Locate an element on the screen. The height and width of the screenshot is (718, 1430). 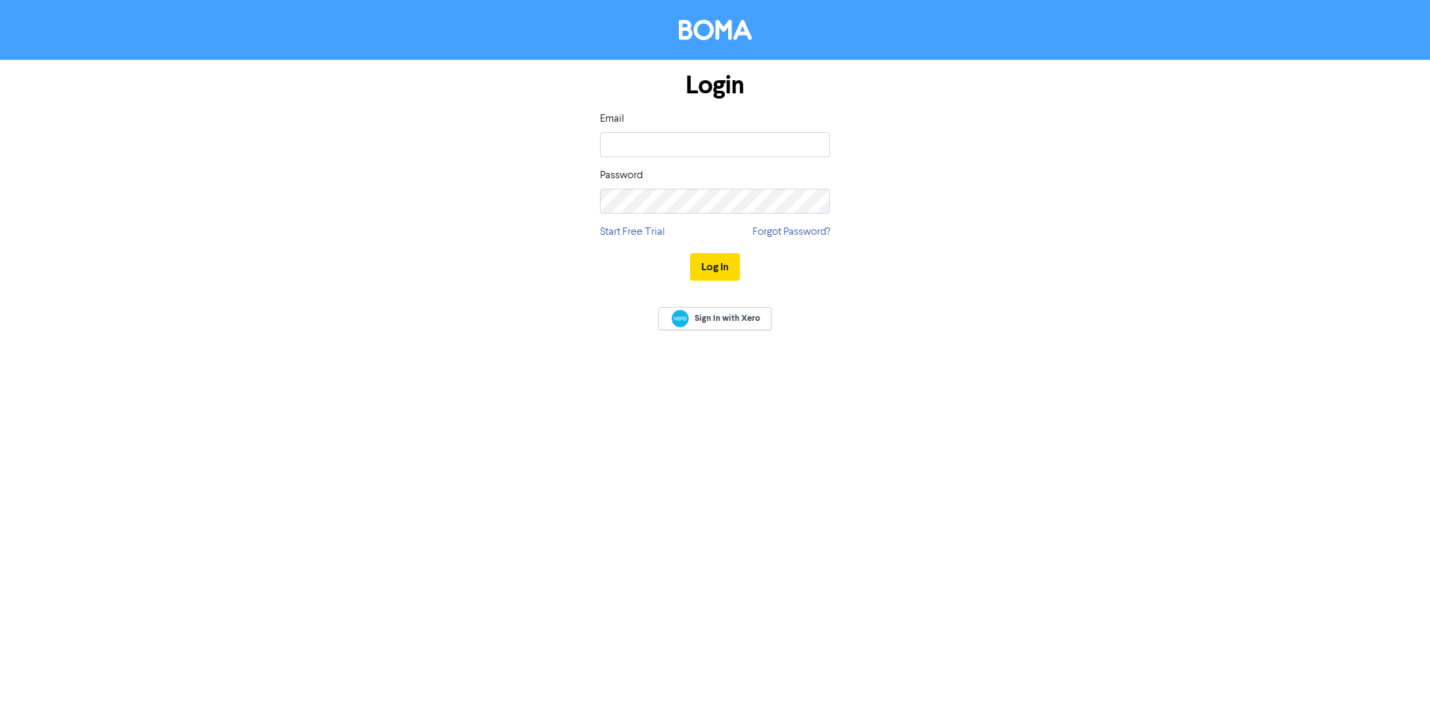
img: Xero logo is located at coordinates (680, 318).